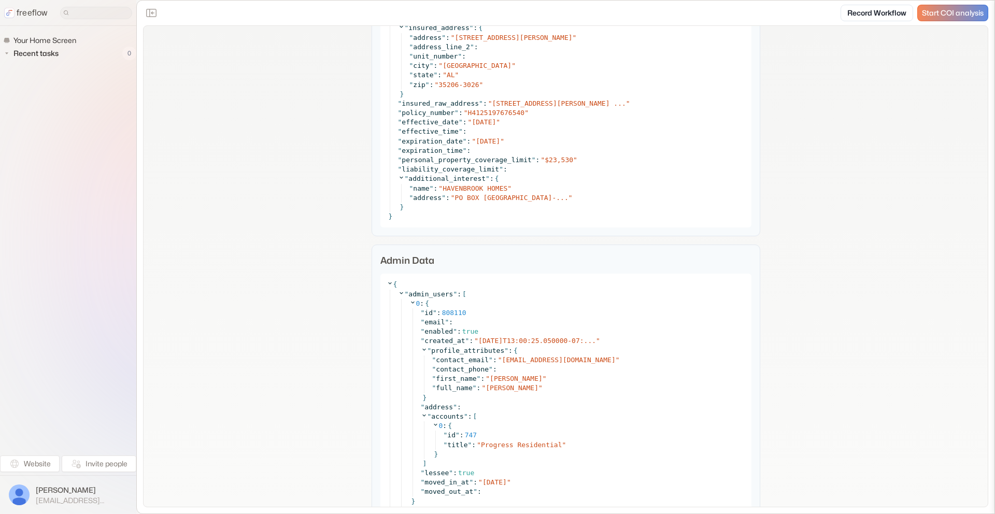  What do you see at coordinates (19, 495) in the screenshot?
I see `img: profile` at bounding box center [19, 495].